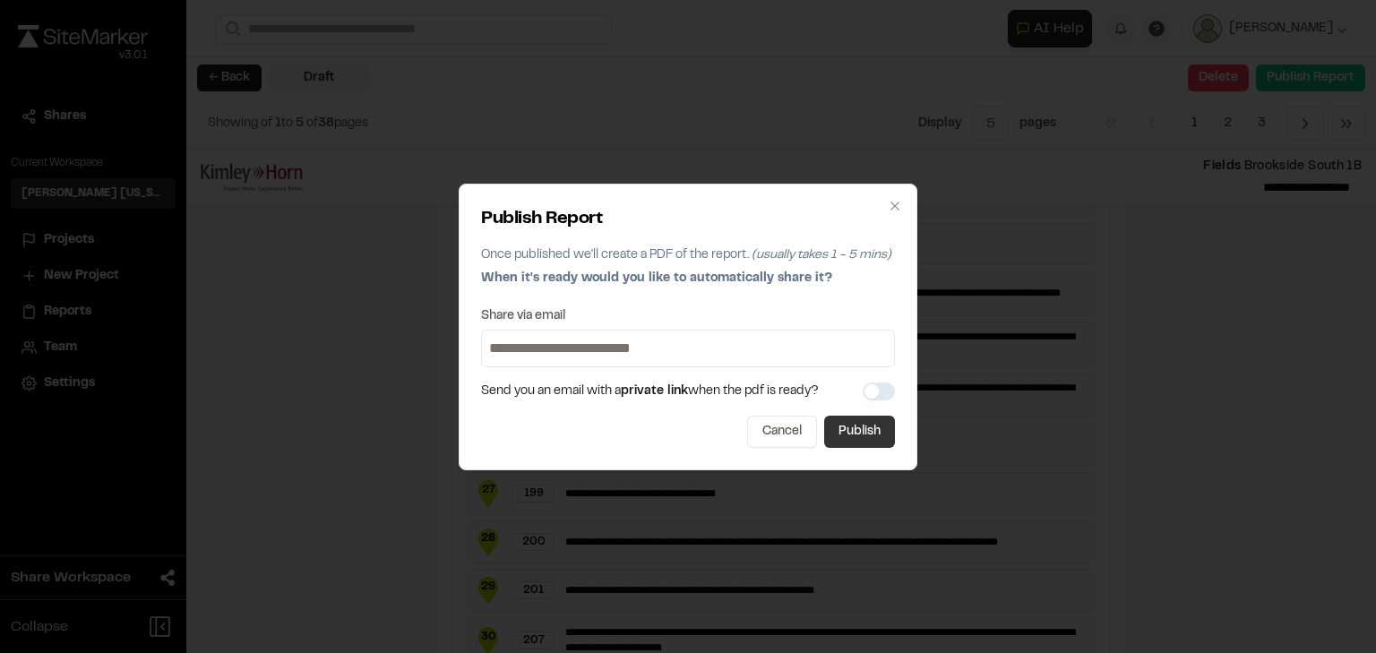 This screenshot has width=1376, height=653. Describe the element at coordinates (688, 219) in the screenshot. I see `h2: Publish Report` at that location.